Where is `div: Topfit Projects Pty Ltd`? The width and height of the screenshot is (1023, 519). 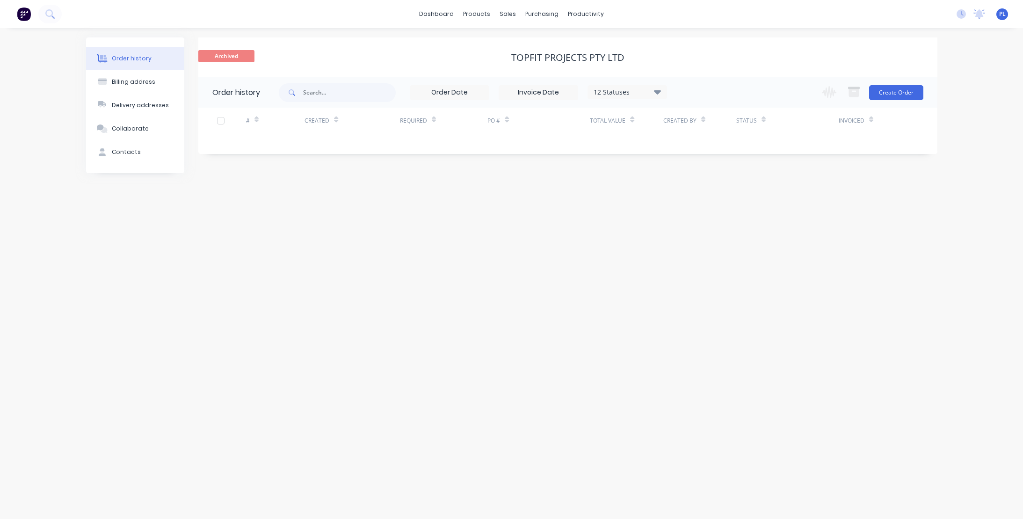 div: Topfit Projects Pty Ltd is located at coordinates (568, 58).